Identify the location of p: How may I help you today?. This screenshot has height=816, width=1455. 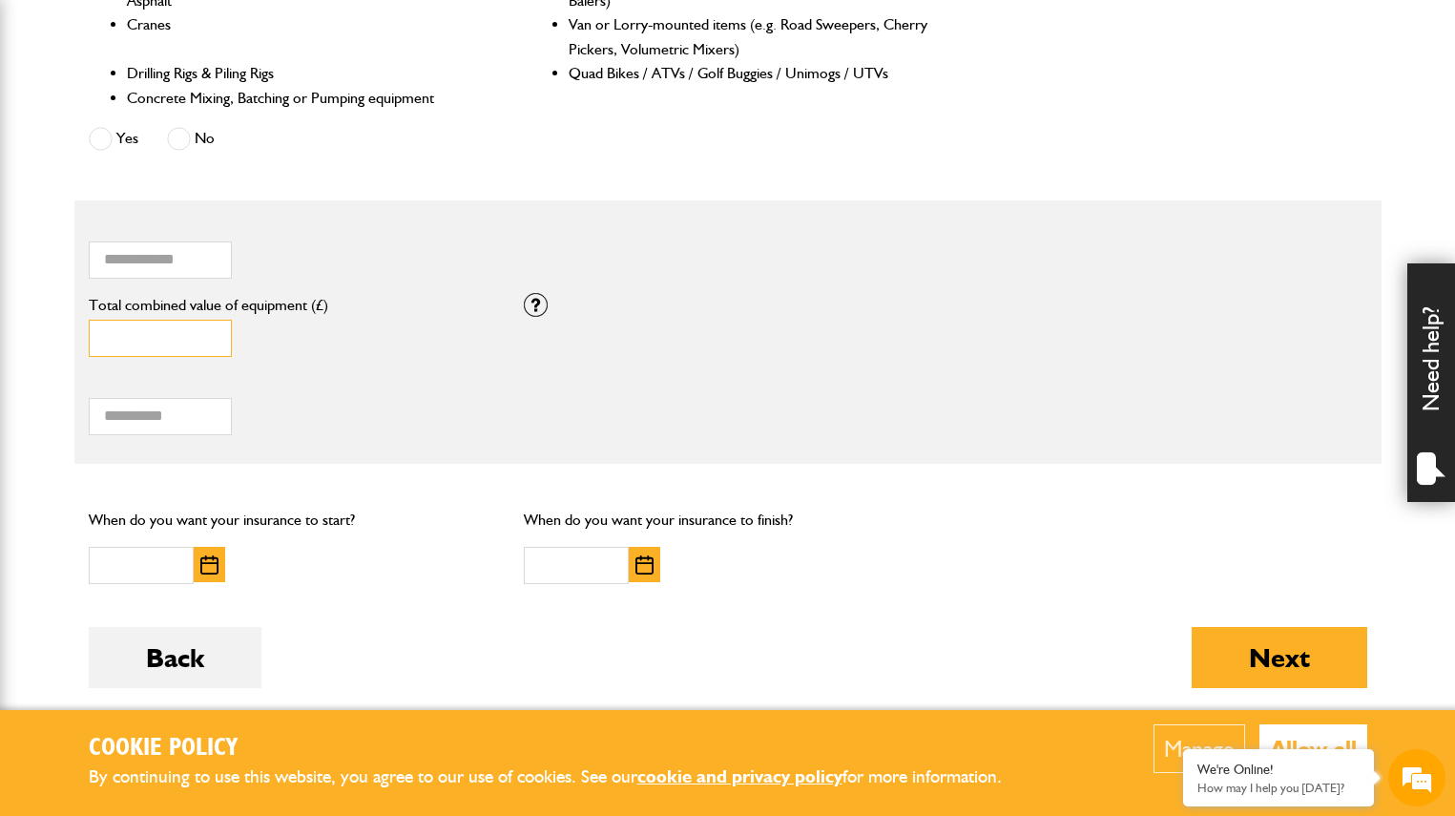
(1278, 787).